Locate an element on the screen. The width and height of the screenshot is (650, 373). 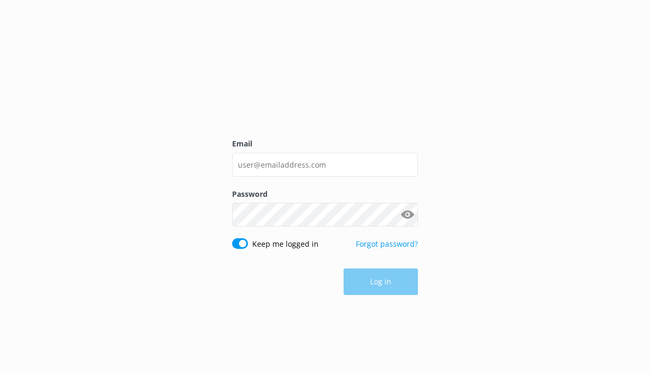
label: Email is located at coordinates (325, 144).